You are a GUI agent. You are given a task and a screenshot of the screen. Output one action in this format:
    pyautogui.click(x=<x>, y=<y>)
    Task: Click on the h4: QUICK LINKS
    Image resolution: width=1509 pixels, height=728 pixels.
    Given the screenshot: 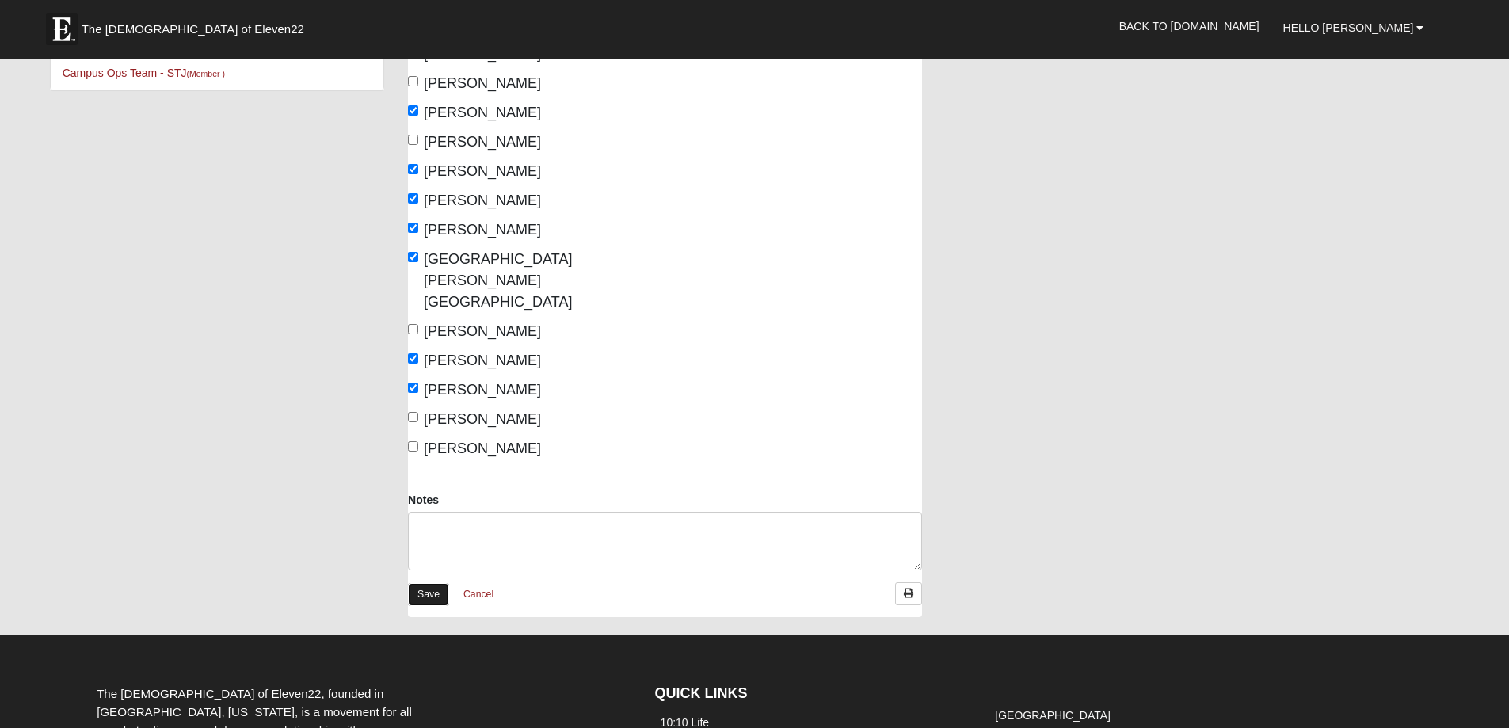 What is the action you would take?
    pyautogui.click(x=810, y=694)
    